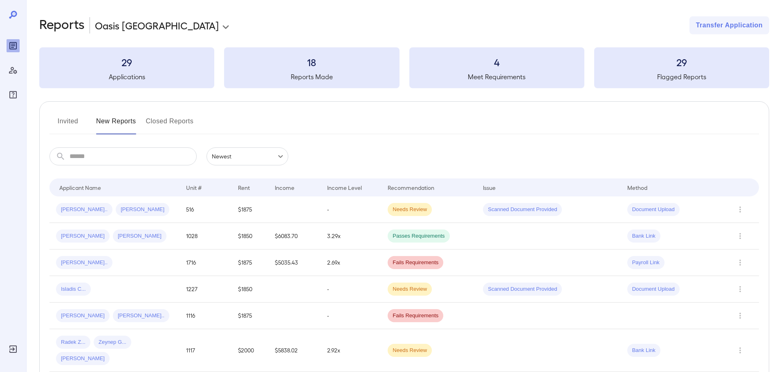 The image size is (779, 372). I want to click on td: 1116, so click(205, 316).